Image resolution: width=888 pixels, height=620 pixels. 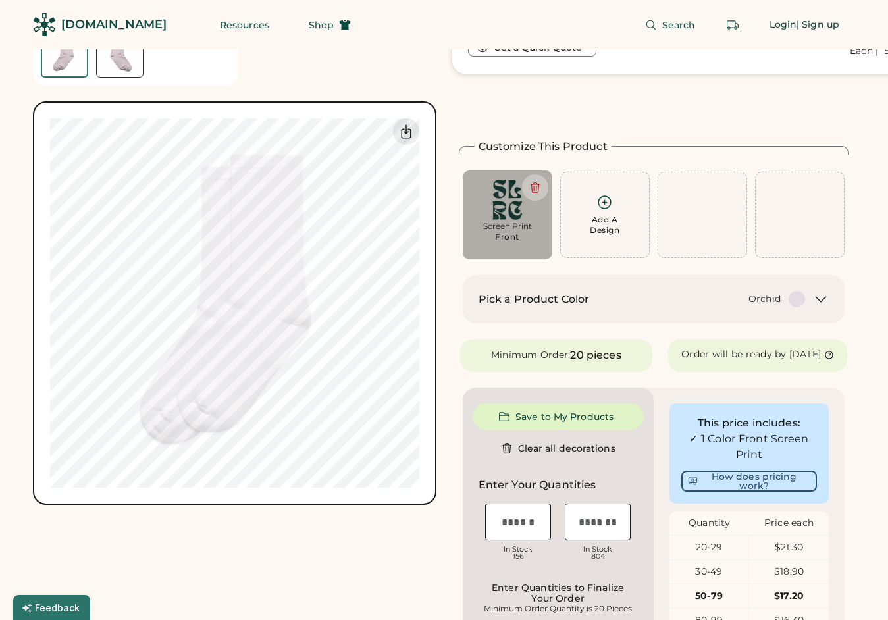 I want to click on div: | Sign up, so click(x=818, y=25).